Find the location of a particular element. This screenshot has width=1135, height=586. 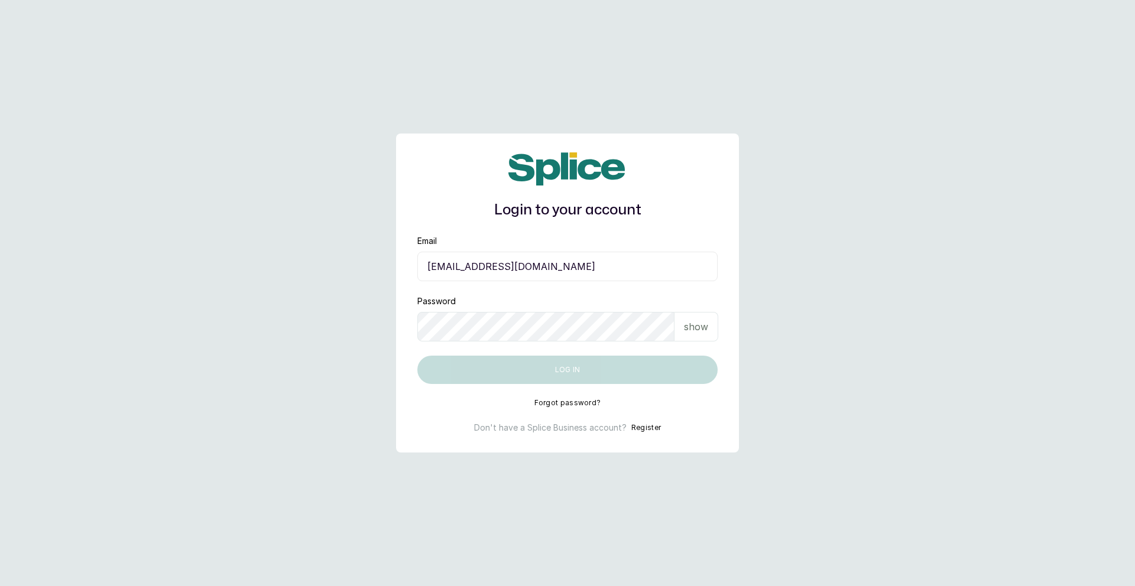

button: Forgot password? is located at coordinates (567, 403).